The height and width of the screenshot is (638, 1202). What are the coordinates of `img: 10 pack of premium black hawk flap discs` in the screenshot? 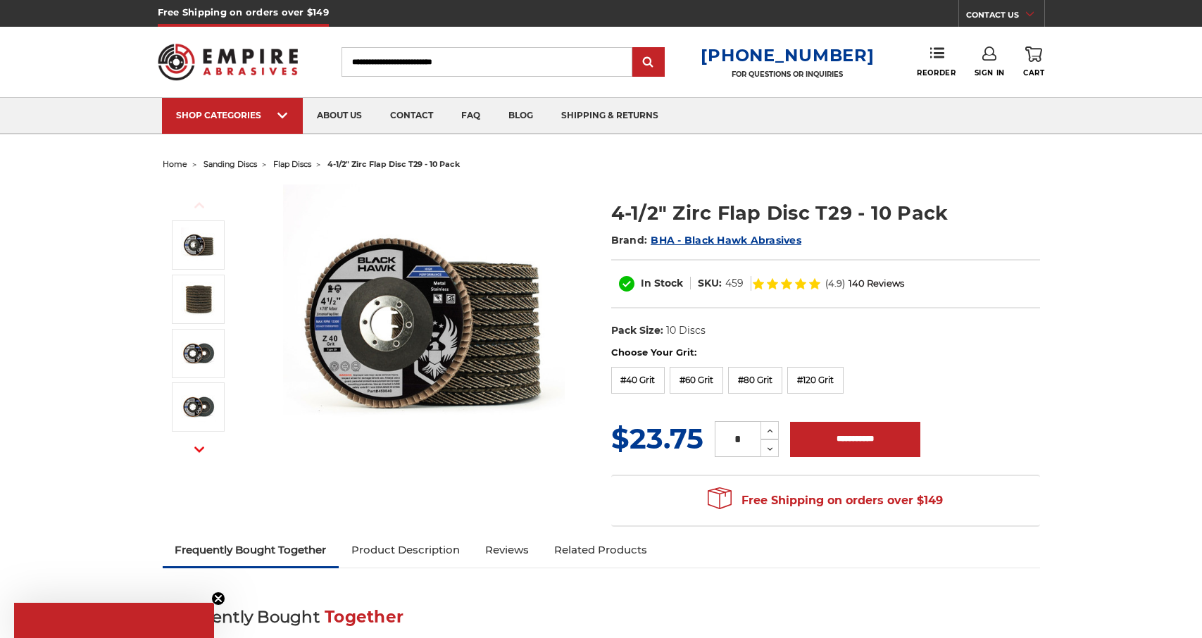 It's located at (199, 299).